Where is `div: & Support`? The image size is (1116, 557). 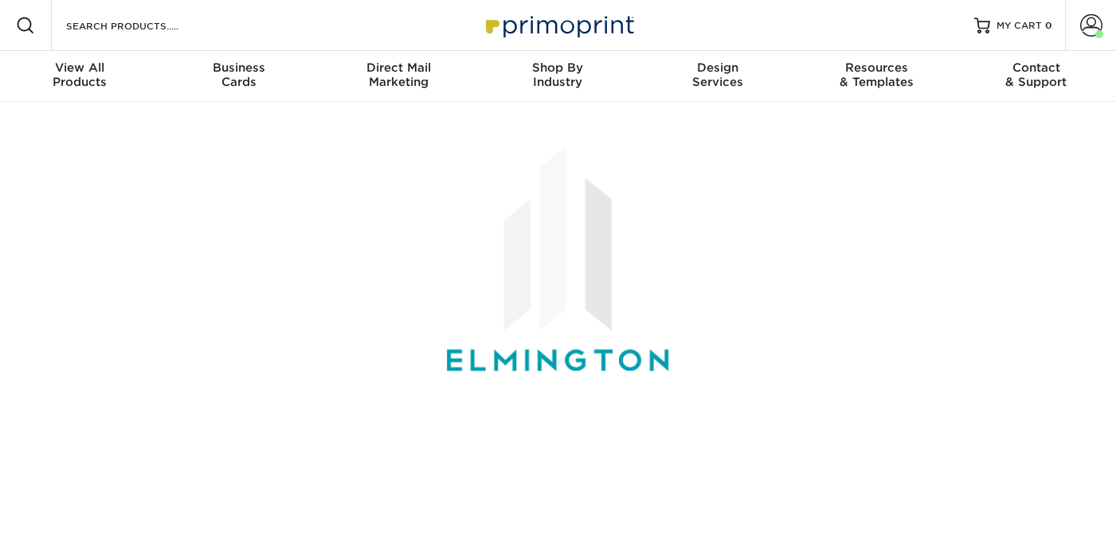 div: & Support is located at coordinates (1036, 75).